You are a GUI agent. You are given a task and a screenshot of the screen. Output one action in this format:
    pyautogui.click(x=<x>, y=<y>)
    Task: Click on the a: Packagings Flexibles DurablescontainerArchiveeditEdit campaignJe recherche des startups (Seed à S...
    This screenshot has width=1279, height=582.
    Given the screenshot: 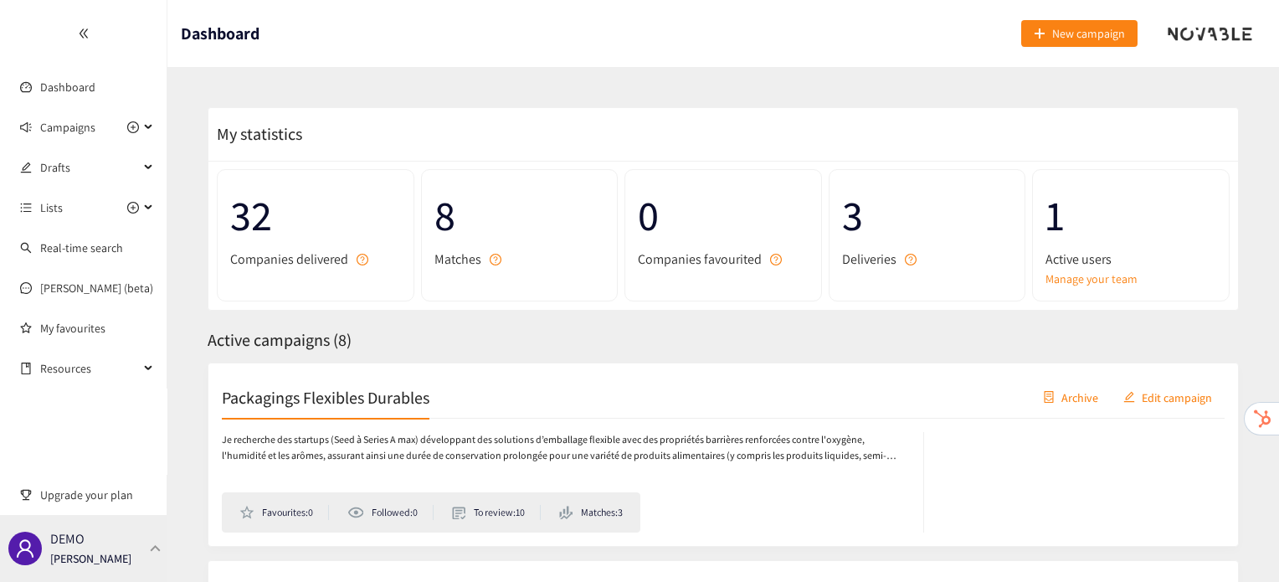 What is the action you would take?
    pyautogui.click(x=723, y=455)
    